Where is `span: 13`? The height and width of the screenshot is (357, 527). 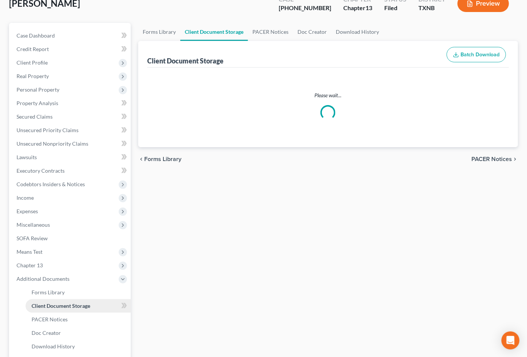
span: 13 is located at coordinates (369, 8).